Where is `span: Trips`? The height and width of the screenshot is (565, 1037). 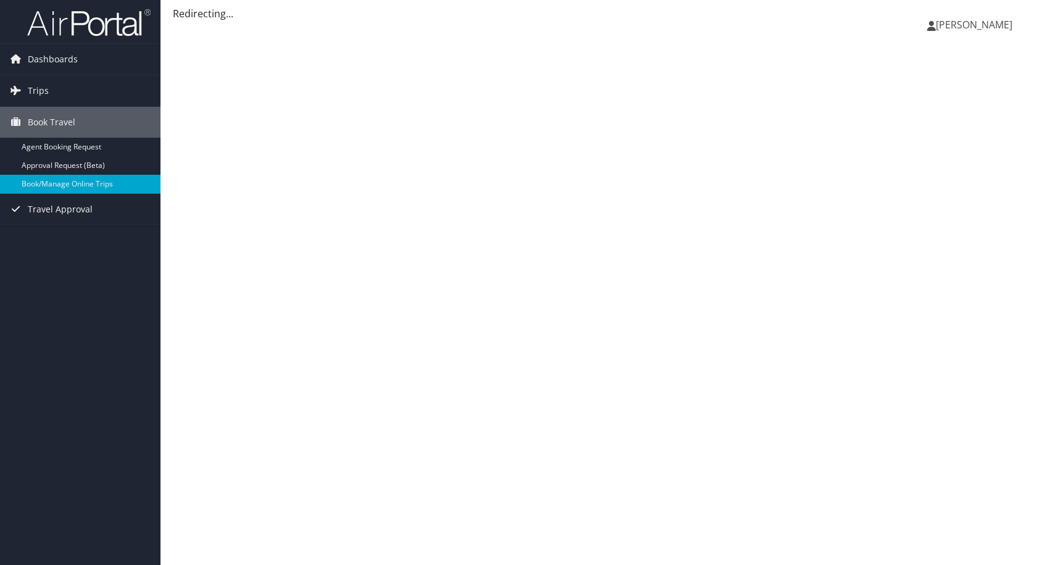 span: Trips is located at coordinates (38, 91).